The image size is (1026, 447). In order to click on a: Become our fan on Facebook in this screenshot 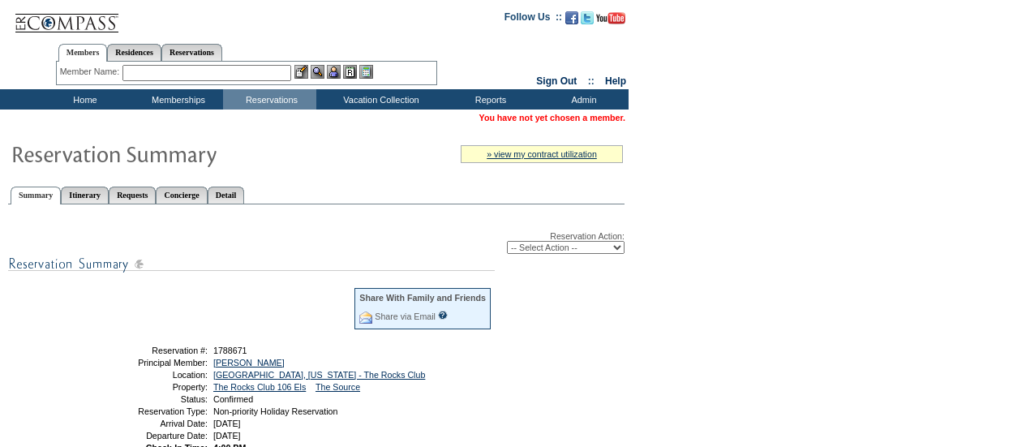, I will do `click(572, 21)`.